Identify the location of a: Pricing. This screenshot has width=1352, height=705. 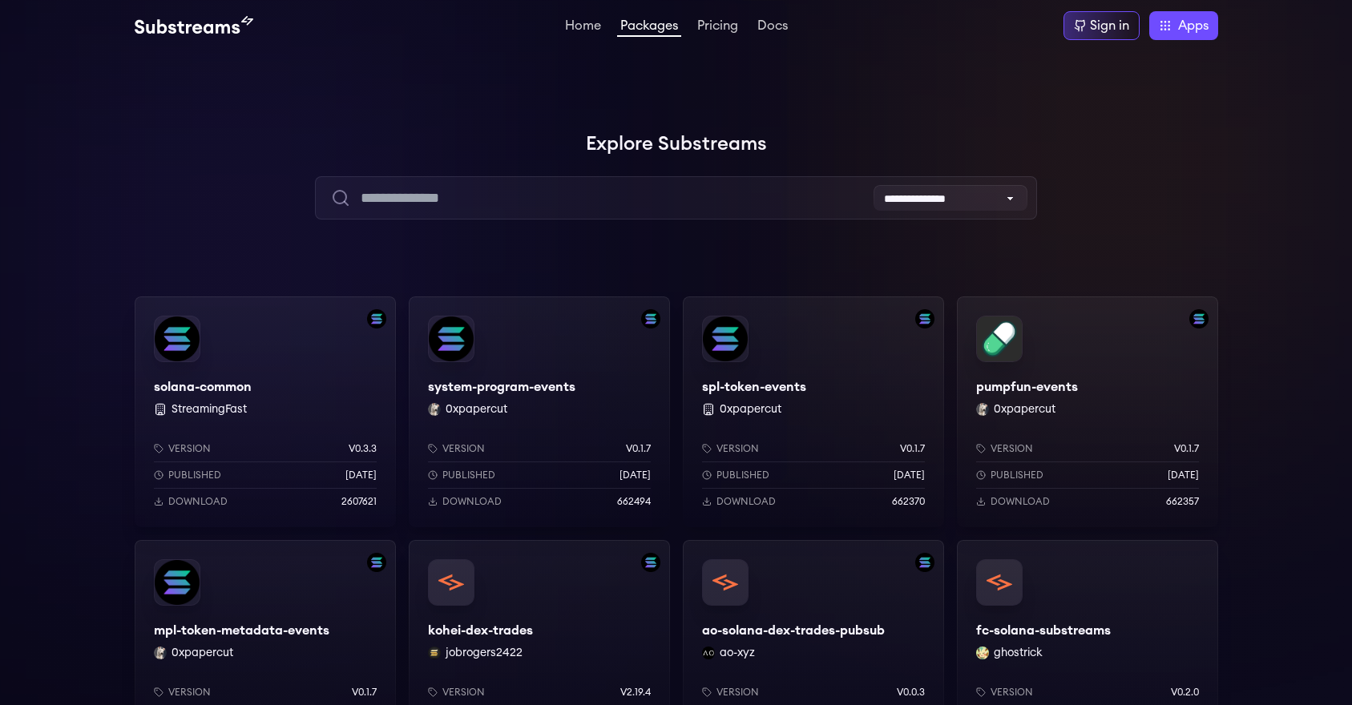
(717, 27).